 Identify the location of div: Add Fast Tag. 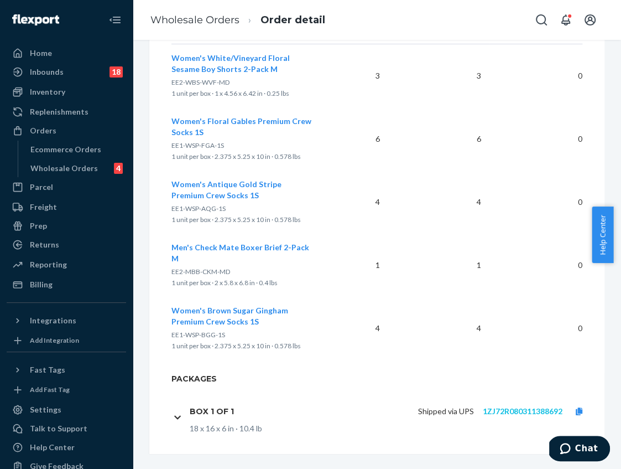
(50, 389).